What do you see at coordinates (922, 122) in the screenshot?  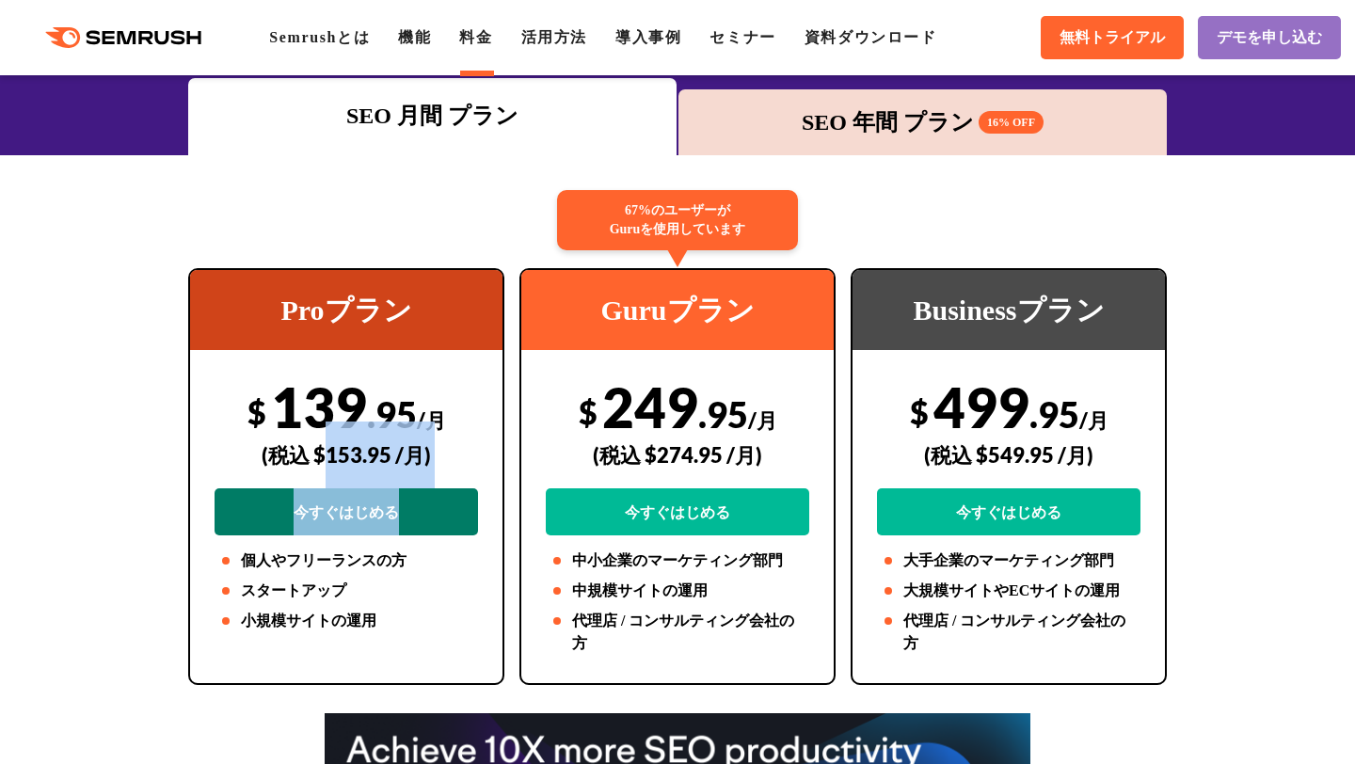 I see `div: SEO 年間 プラン` at bounding box center [922, 122].